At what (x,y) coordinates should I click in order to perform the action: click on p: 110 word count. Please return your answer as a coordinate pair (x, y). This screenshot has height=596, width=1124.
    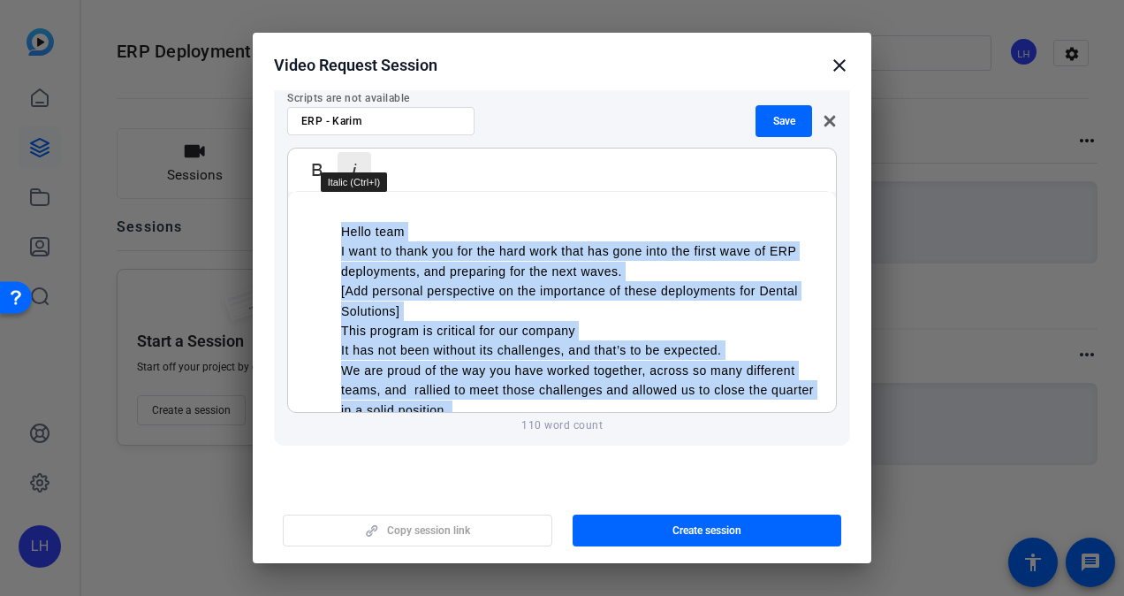
    Looking at the image, I should click on (562, 425).